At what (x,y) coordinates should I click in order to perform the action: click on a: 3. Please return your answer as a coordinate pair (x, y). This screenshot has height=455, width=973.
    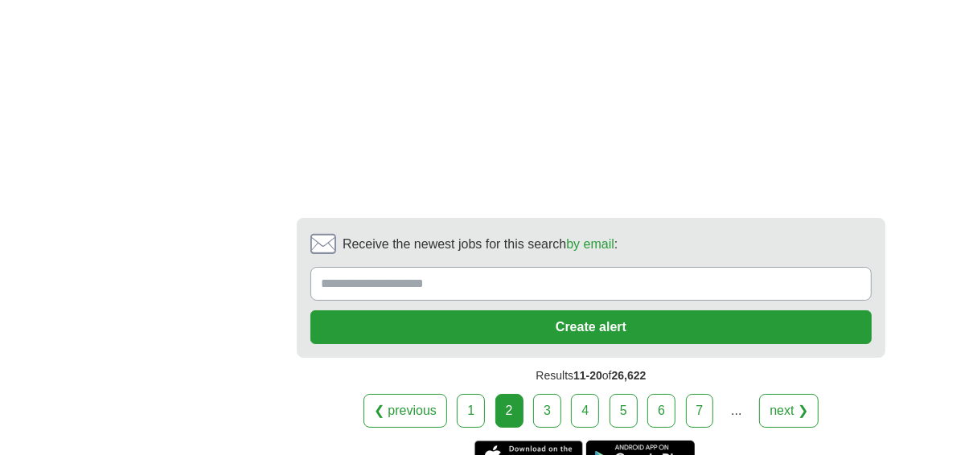
    Looking at the image, I should click on (547, 411).